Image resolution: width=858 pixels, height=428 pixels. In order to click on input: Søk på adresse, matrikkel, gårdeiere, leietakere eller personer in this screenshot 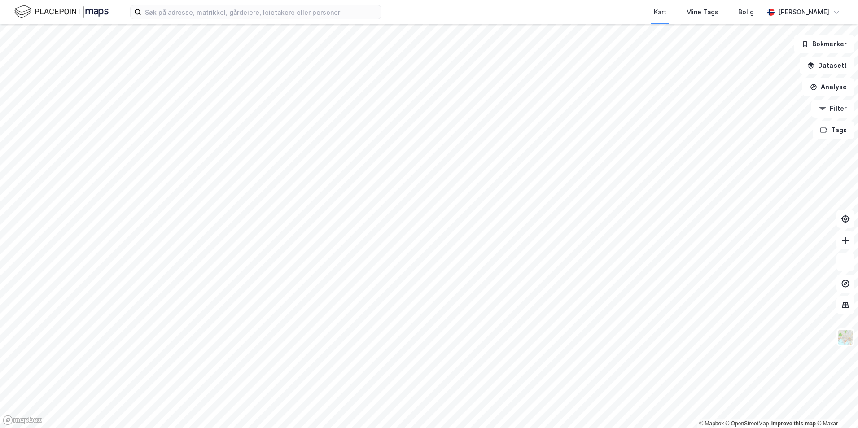, I will do `click(261, 12)`.